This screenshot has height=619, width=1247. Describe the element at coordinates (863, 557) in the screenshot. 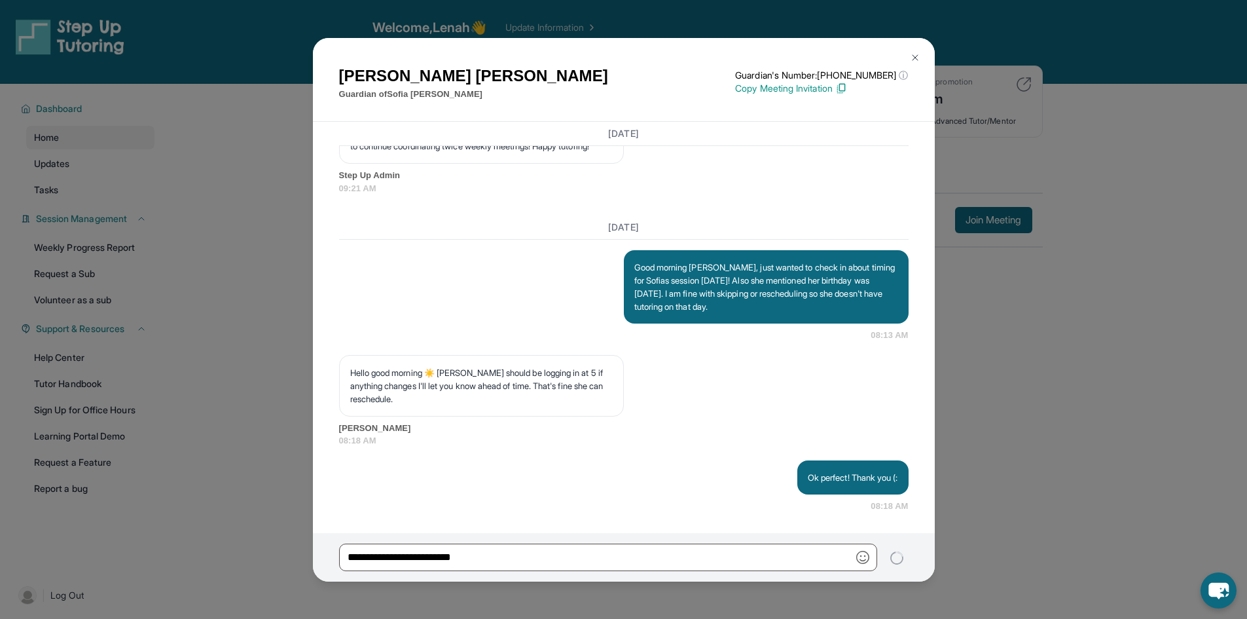

I see `img: Emoji` at that location.